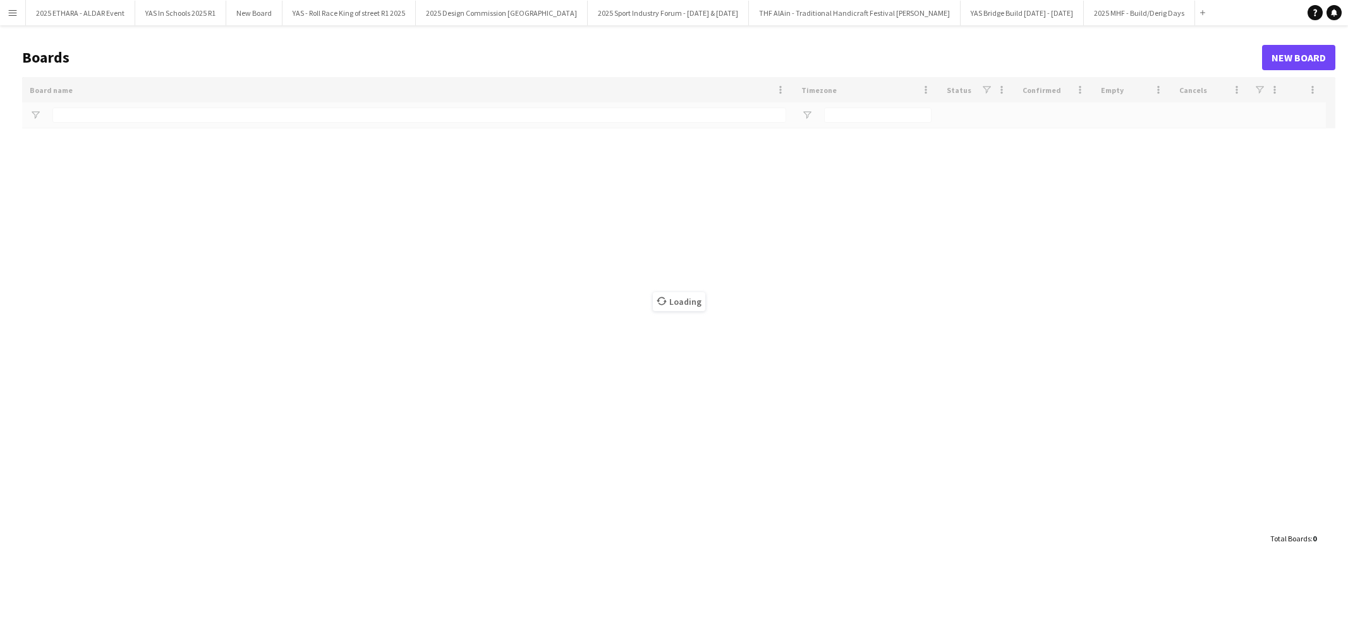 Image resolution: width=1348 pixels, height=640 pixels. What do you see at coordinates (1140, 13) in the screenshot?
I see `button: 2025 MHF - Build/Derig Days` at bounding box center [1140, 13].